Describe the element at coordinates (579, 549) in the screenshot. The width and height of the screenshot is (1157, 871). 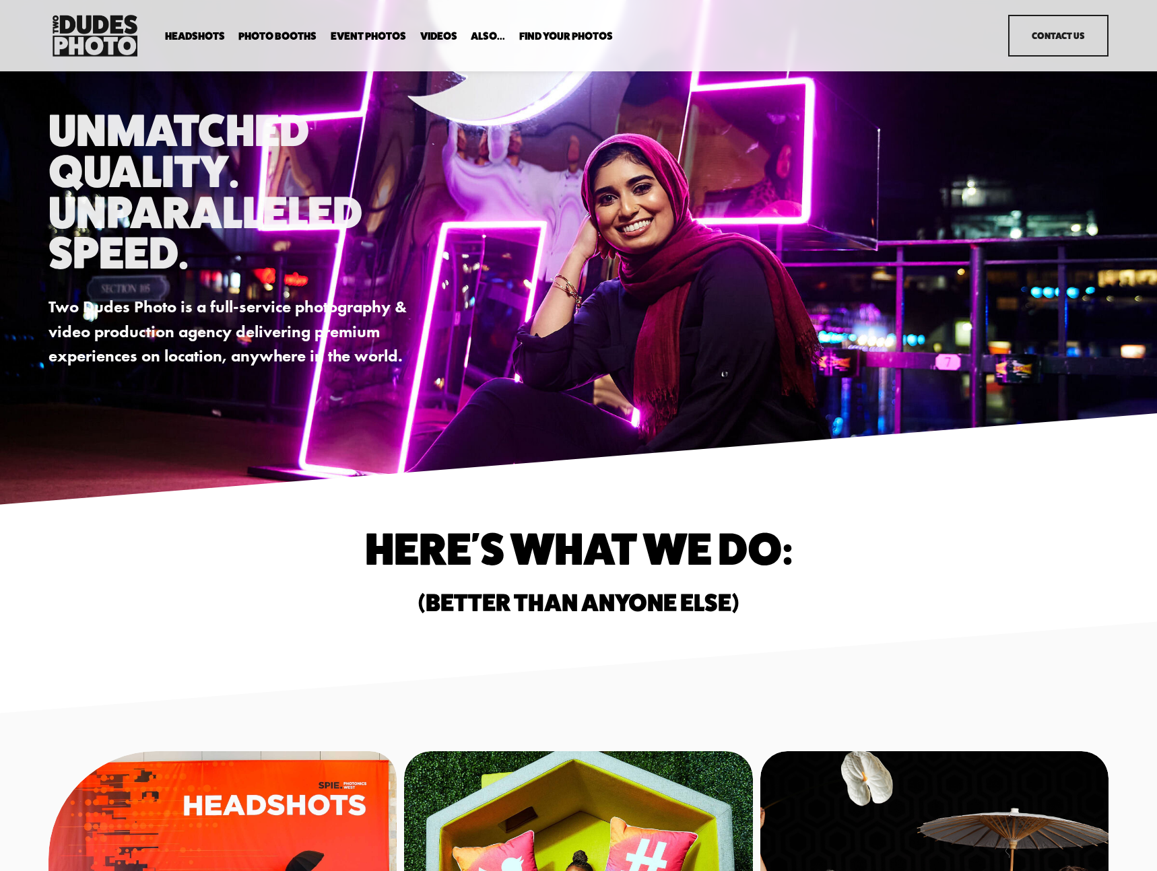
I see `h1: Here's What We do:` at that location.